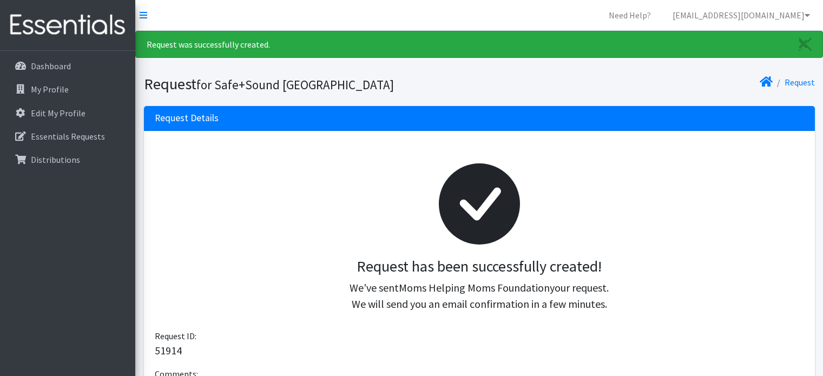 The width and height of the screenshot is (823, 376). I want to click on a: Edit My Profile, so click(68, 113).